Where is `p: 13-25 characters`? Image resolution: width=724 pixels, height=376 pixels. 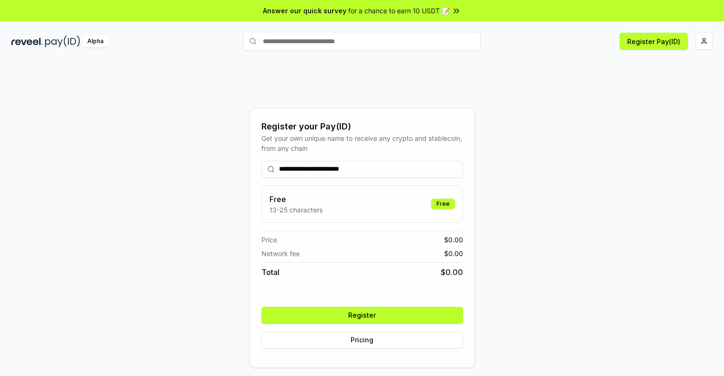 p: 13-25 characters is located at coordinates (296, 210).